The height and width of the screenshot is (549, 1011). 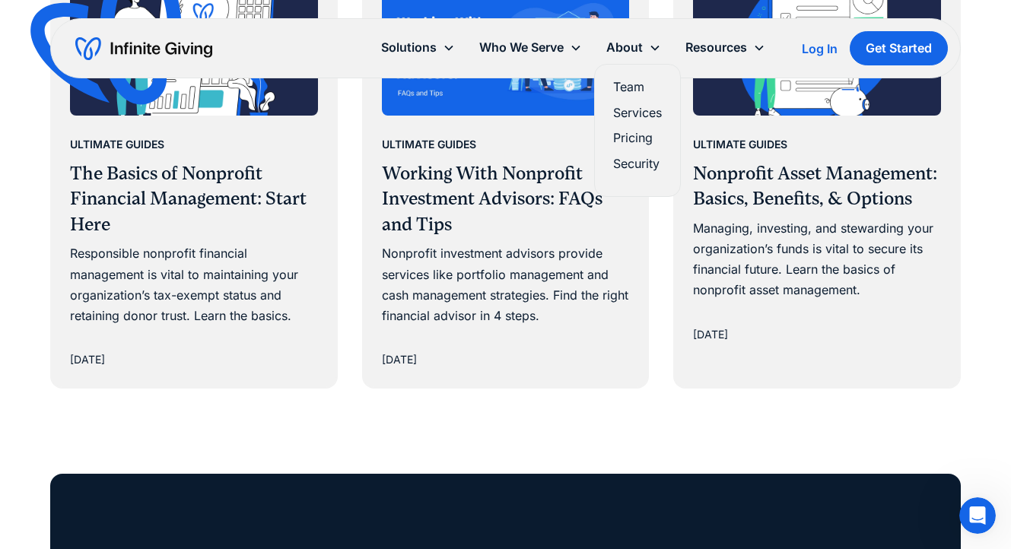 I want to click on nav: About, so click(x=637, y=130).